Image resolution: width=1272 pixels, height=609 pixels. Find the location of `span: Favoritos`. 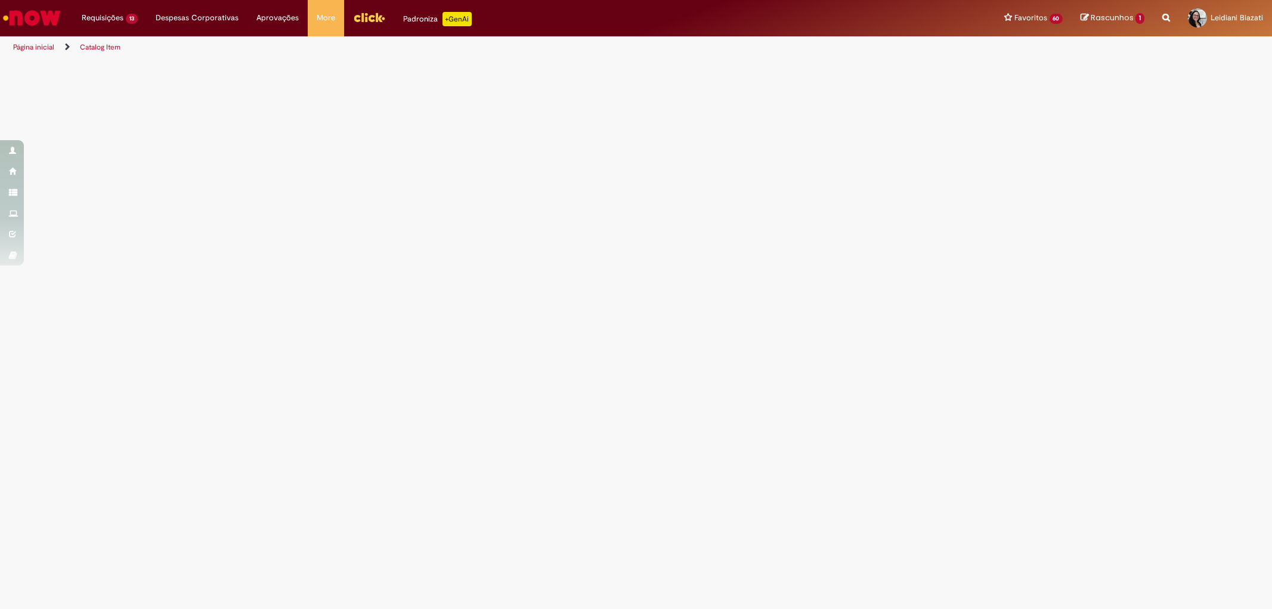

span: Favoritos is located at coordinates (1030, 18).